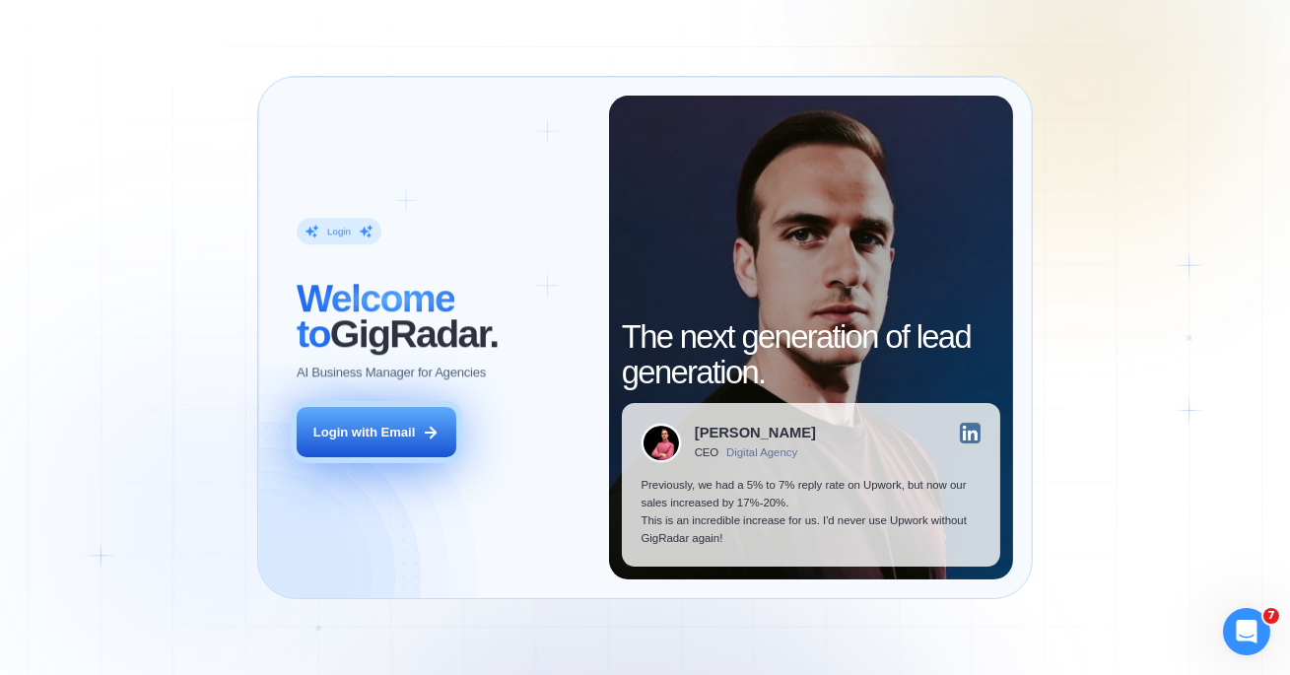  What do you see at coordinates (391, 373) in the screenshot?
I see `p: AI Business Manager for Agencies` at bounding box center [391, 373].